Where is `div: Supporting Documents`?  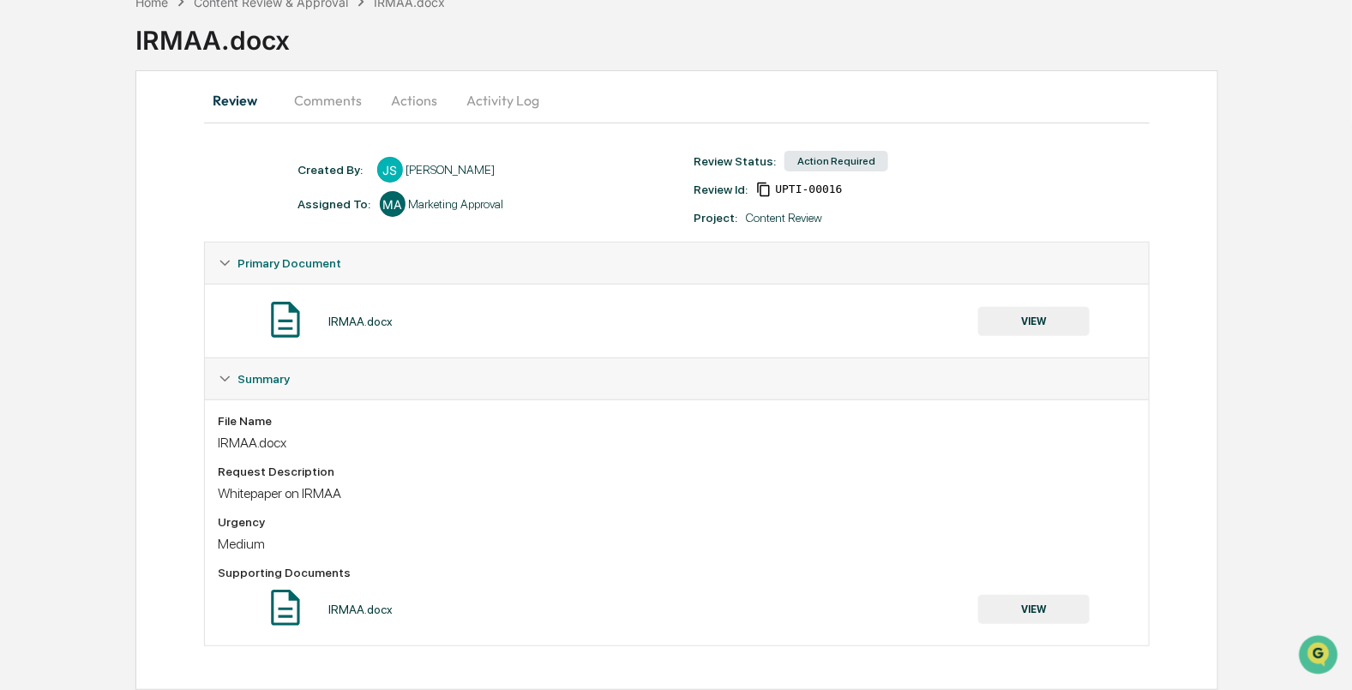 div: Supporting Documents is located at coordinates (677, 573).